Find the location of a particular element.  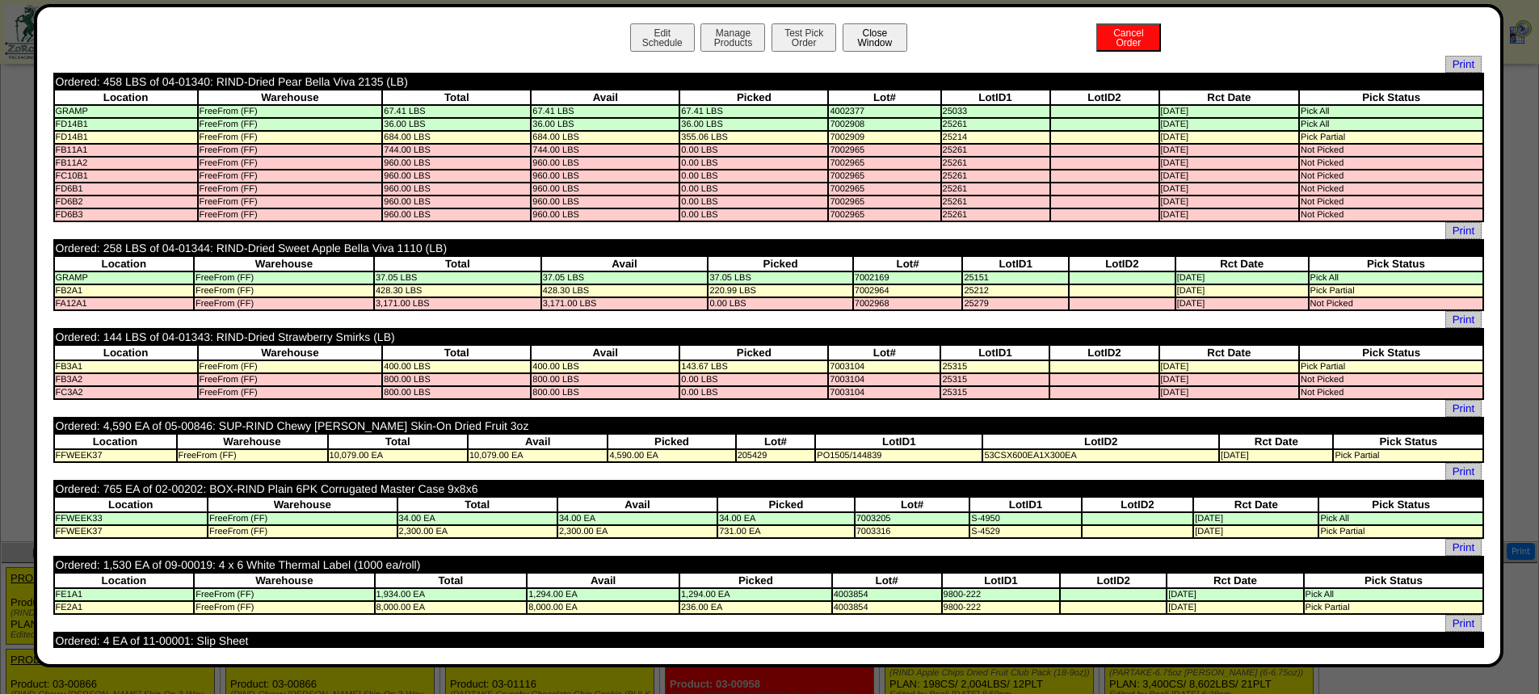

td: 400.00 LBS is located at coordinates (456, 367).